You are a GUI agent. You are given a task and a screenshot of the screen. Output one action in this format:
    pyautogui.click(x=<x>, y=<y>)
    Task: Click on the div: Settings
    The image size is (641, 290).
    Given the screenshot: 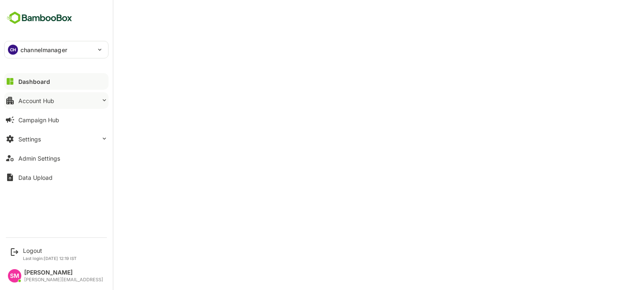 What is the action you would take?
    pyautogui.click(x=30, y=139)
    